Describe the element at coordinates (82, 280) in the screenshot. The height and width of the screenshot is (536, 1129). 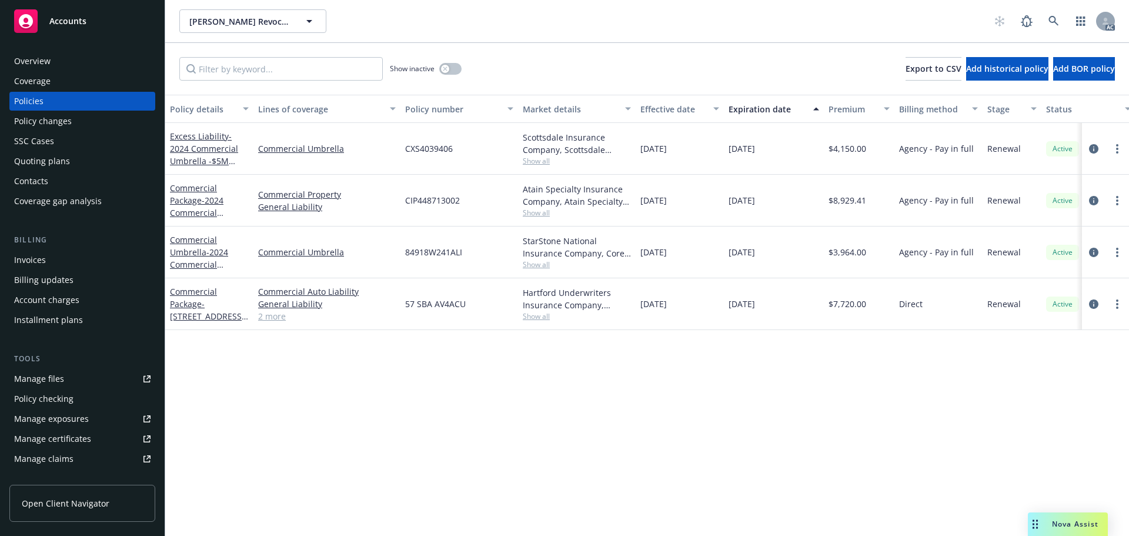
I see `a: Billing updates` at that location.